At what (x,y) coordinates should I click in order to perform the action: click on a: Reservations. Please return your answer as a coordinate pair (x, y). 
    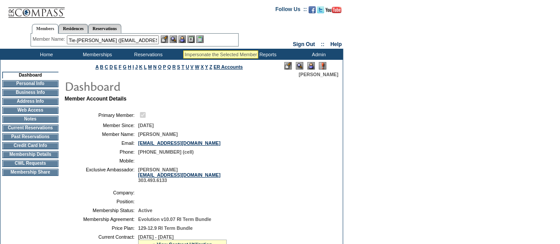
    Looking at the image, I should click on (104, 28).